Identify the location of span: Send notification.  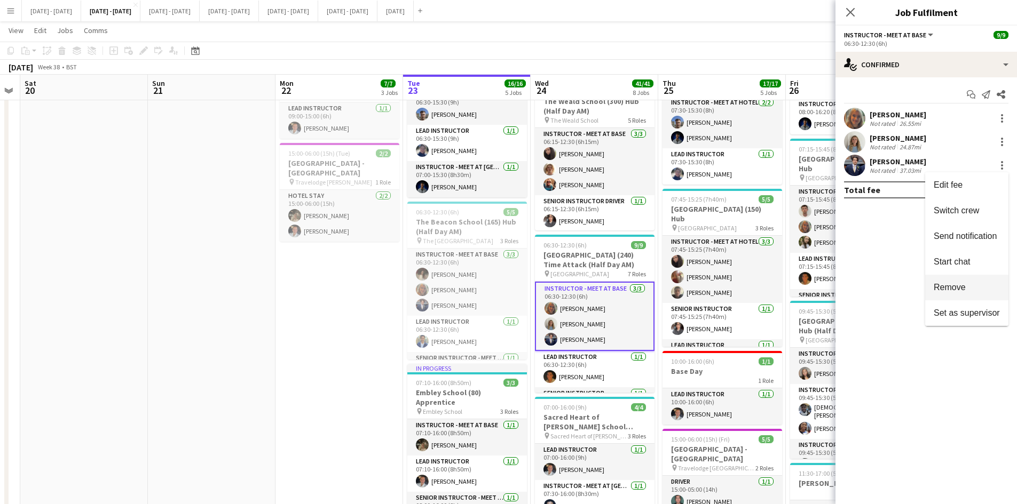
(965, 236).